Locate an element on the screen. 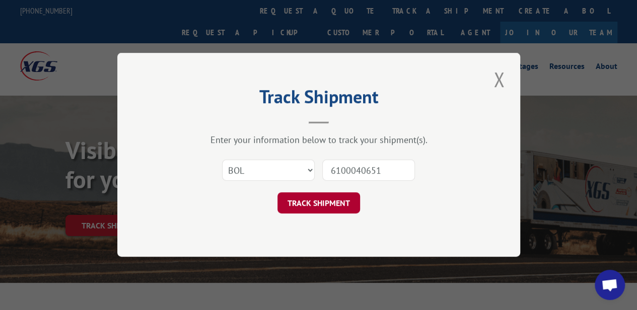  input: Number(s) is located at coordinates (369, 171).